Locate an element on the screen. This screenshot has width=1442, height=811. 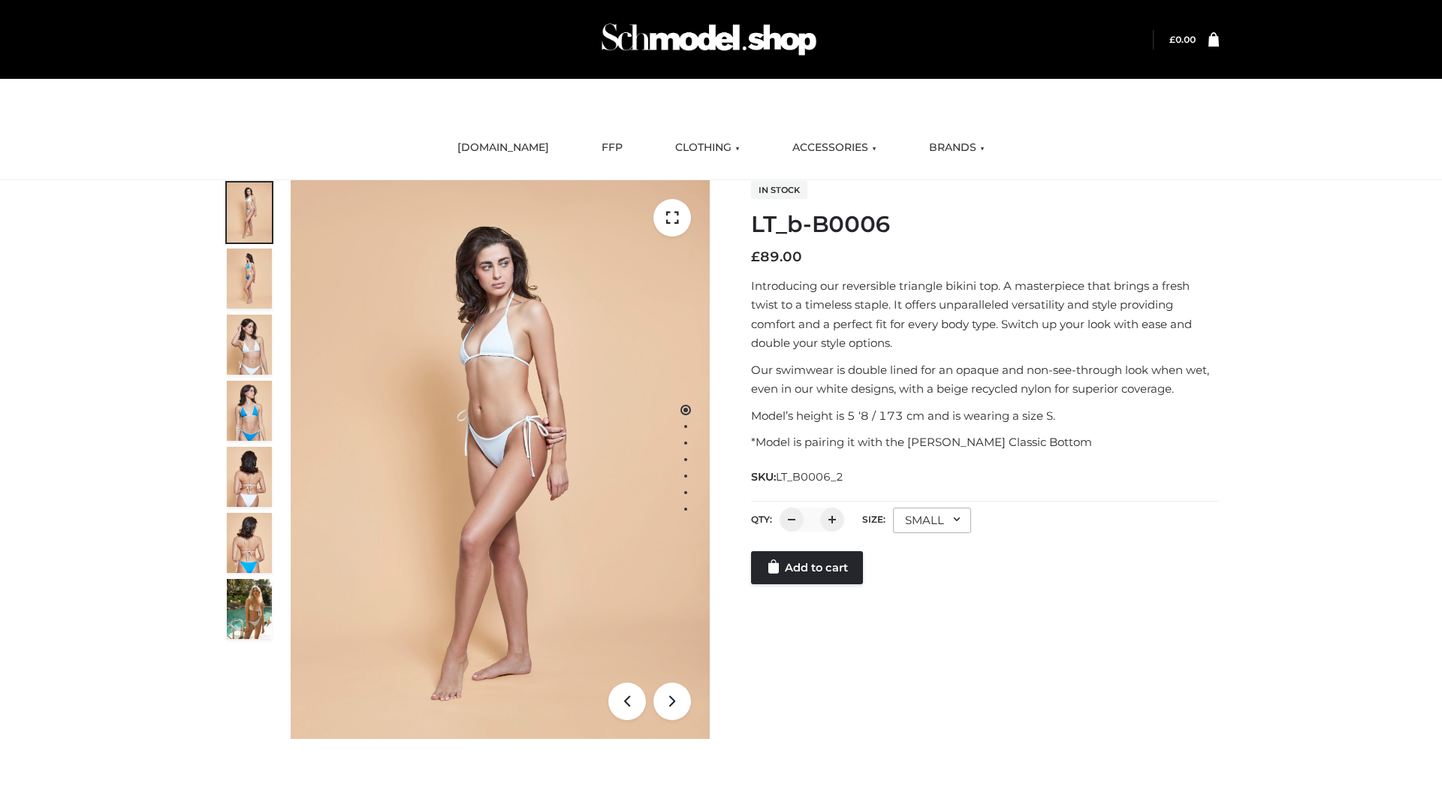
a: ACCESSORIES is located at coordinates (835, 148).